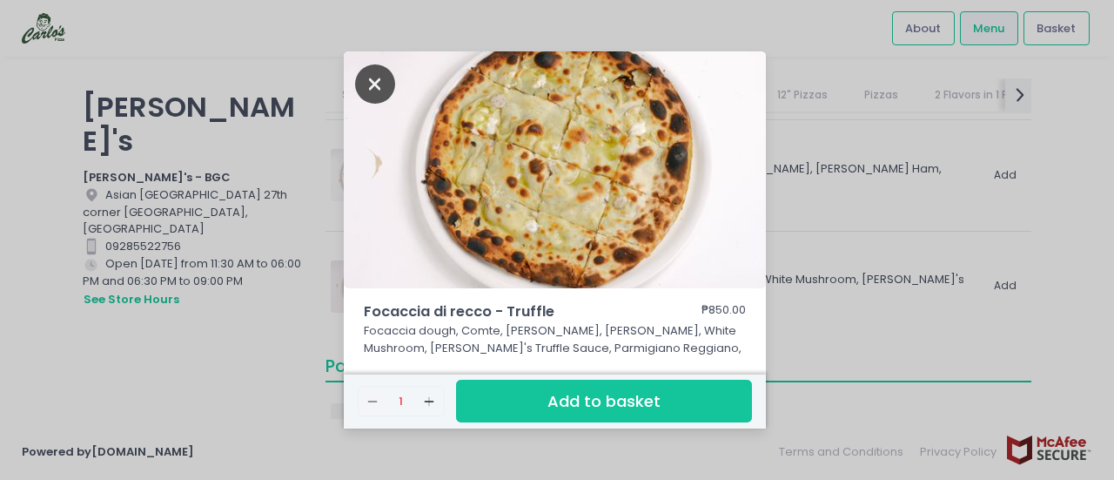 The width and height of the screenshot is (1114, 480). What do you see at coordinates (508, 312) in the screenshot?
I see `span: Focaccia di recco - Truffle` at bounding box center [508, 312].